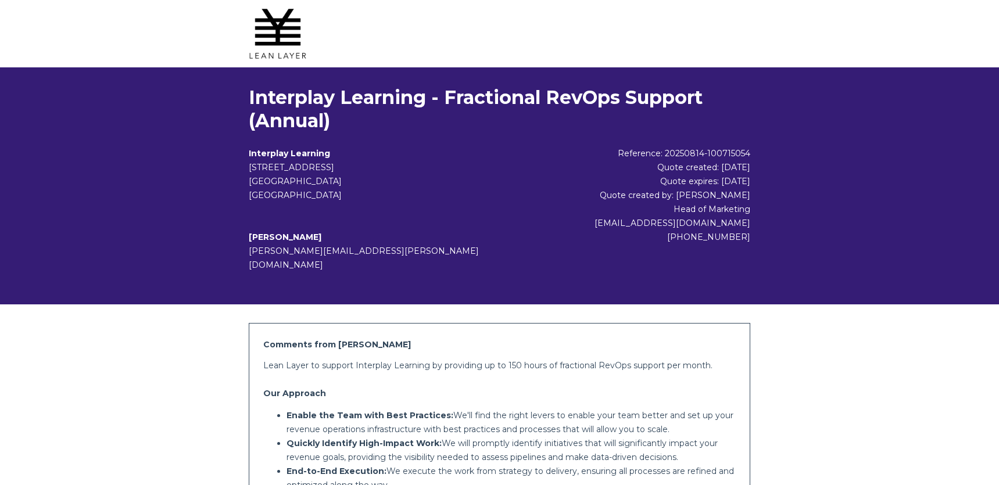  I want to click on strong: Quickly Identify High-Impact Work:, so click(364, 443).